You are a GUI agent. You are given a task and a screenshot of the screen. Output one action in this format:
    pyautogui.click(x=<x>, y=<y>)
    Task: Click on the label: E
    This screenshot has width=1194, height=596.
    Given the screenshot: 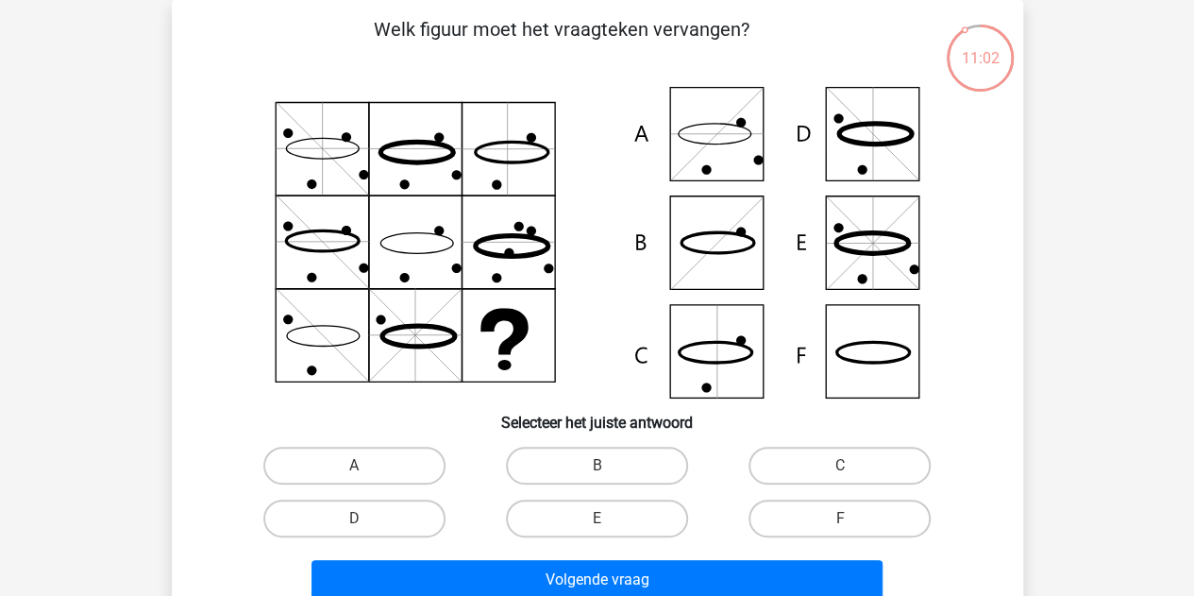 What is the action you would take?
    pyautogui.click(x=597, y=518)
    